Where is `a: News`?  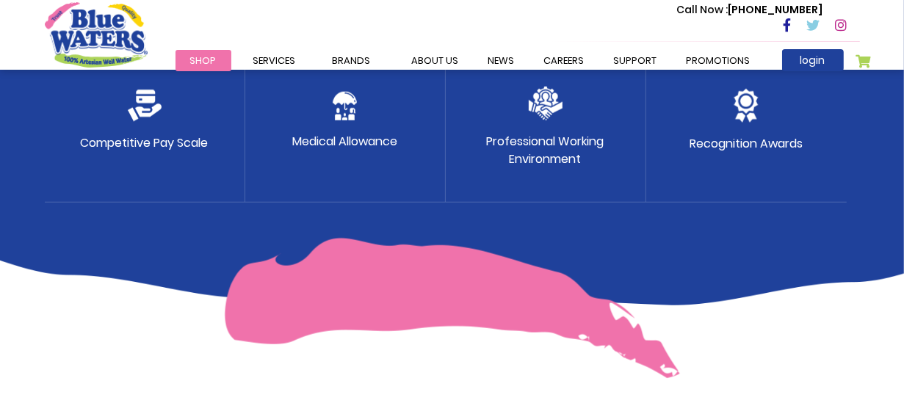
a: News is located at coordinates (502, 60).